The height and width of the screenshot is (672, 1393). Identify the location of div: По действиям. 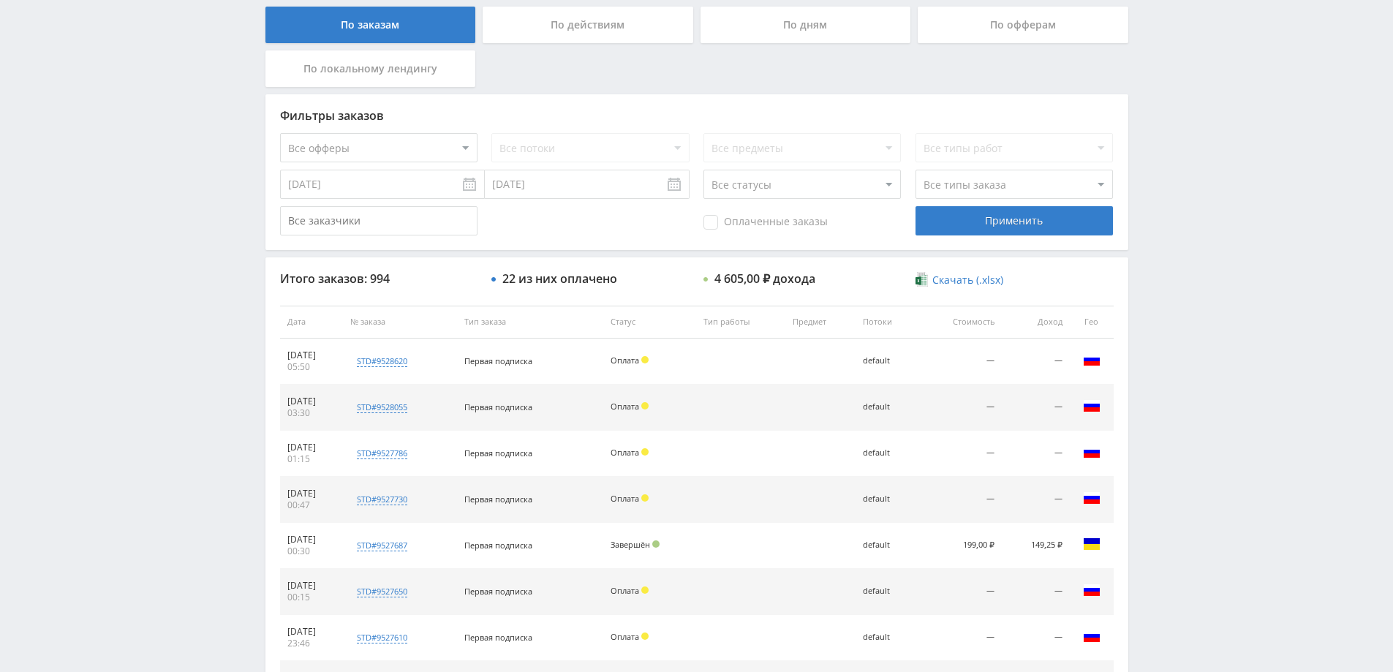
(588, 25).